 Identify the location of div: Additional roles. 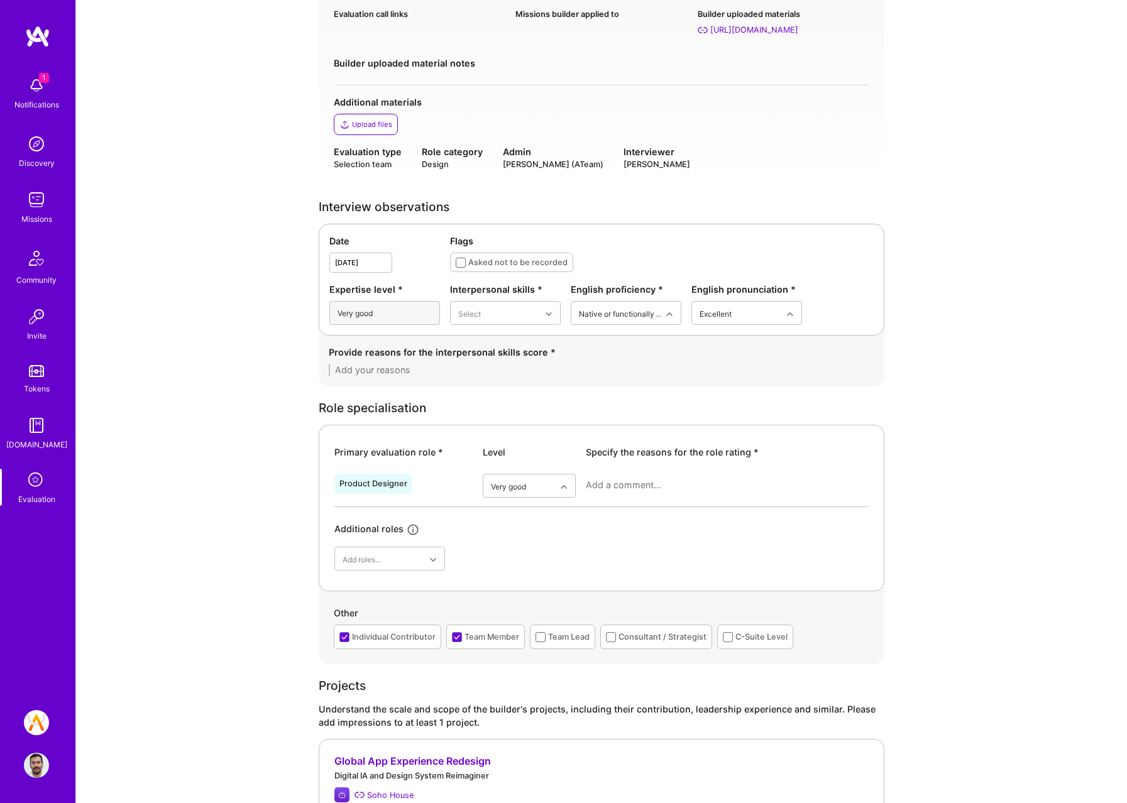
(369, 529).